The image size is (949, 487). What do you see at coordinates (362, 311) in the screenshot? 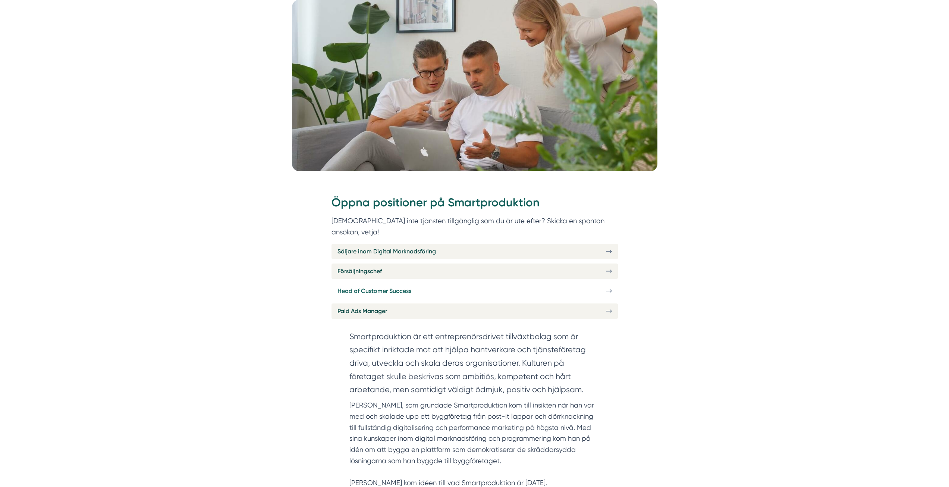
I see `span: Paid Ads Manager` at bounding box center [362, 311].